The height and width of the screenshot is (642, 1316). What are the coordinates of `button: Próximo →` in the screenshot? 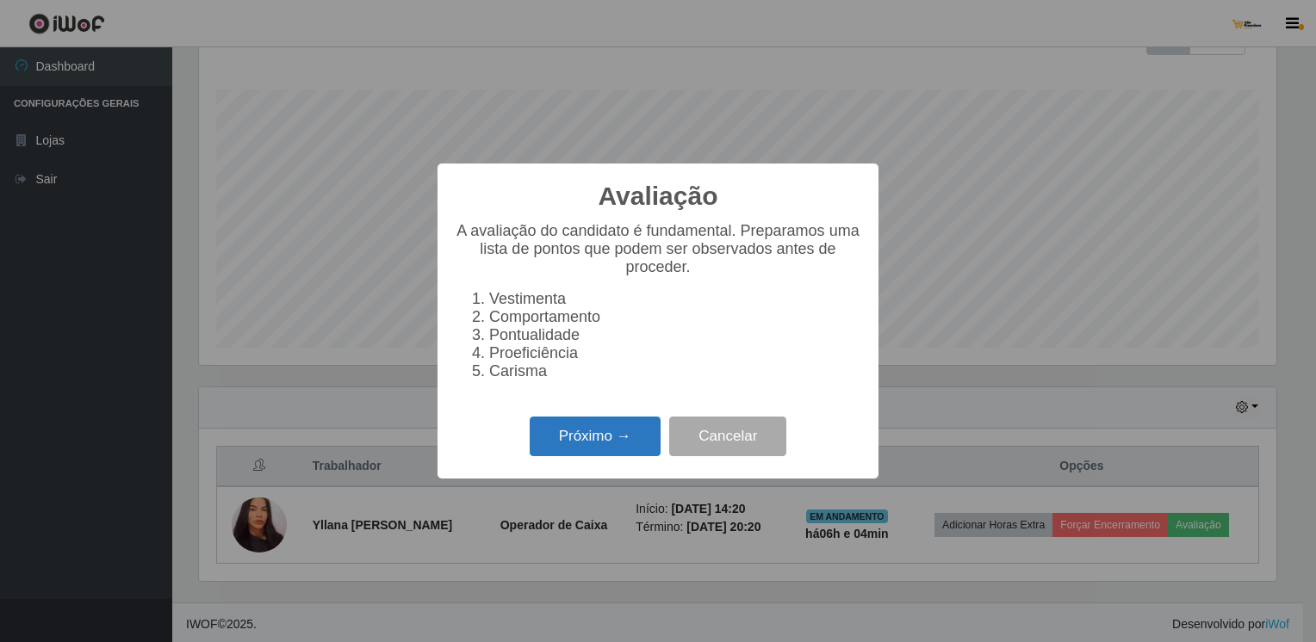 It's located at (595, 437).